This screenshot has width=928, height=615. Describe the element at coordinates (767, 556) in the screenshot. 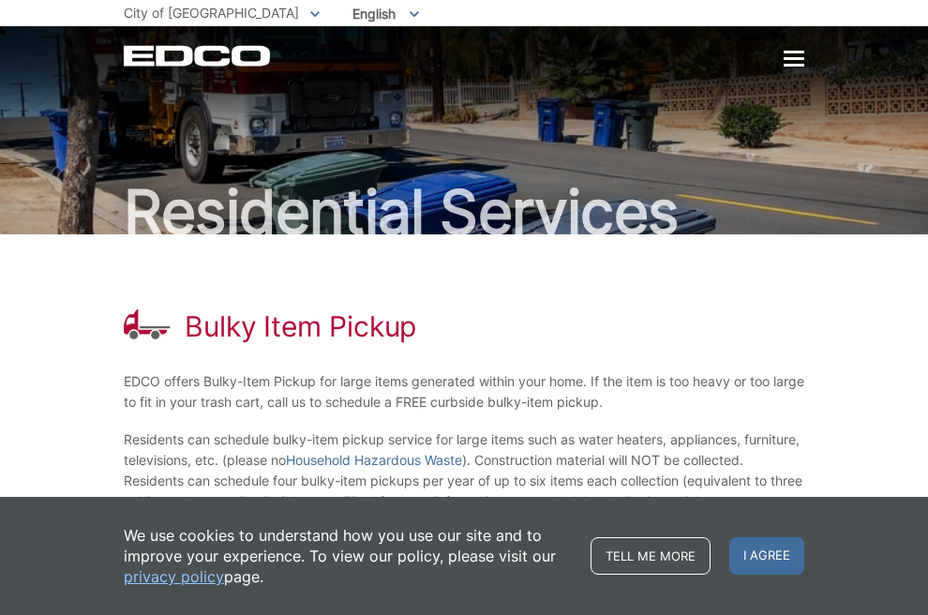

I see `span: I agree` at that location.